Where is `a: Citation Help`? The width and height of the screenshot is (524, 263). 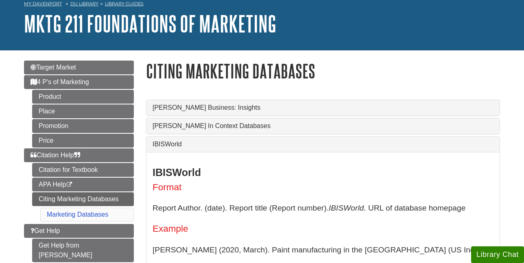
a: Citation Help is located at coordinates (79, 155).